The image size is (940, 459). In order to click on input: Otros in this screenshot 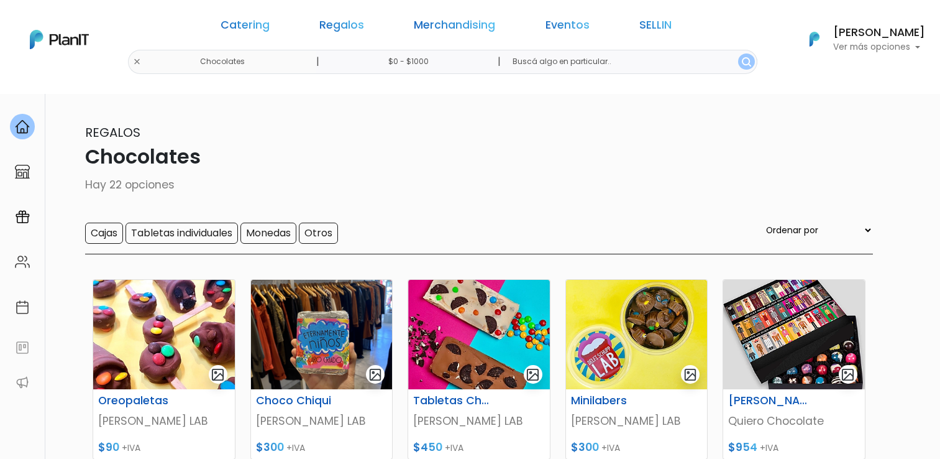, I will do `click(318, 233)`.